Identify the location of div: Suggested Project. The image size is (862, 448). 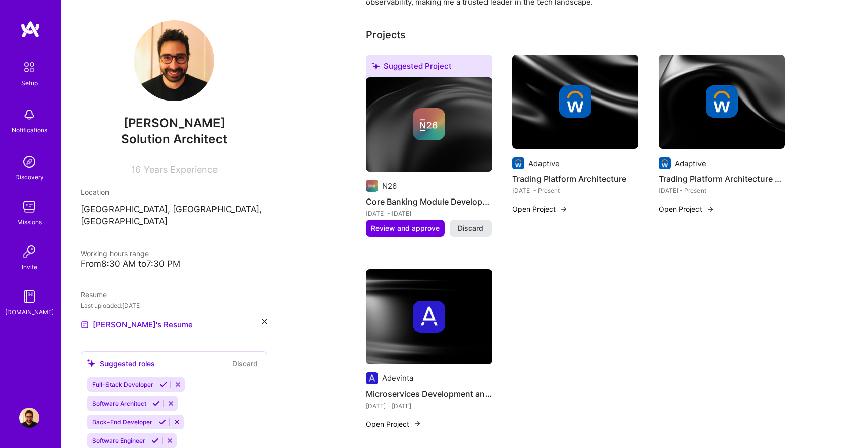
(429, 68).